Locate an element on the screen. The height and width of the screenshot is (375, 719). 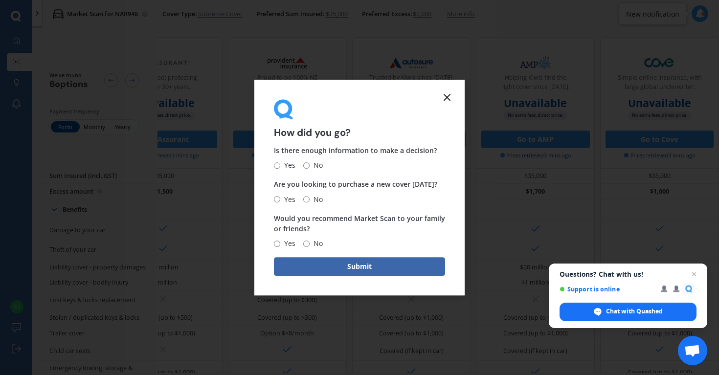
span: Is there enough information to make a decision? is located at coordinates (355, 151).